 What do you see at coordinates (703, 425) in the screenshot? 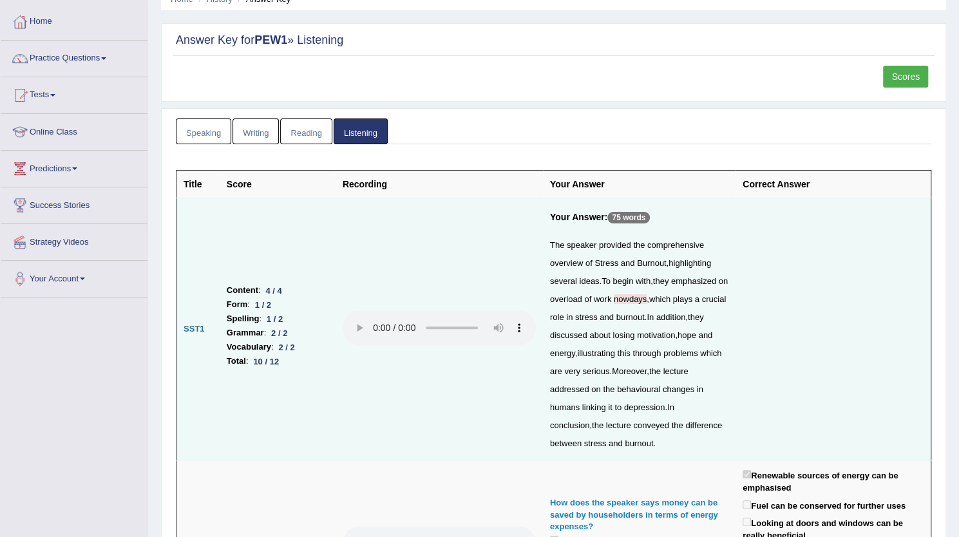
I see `span: difference` at bounding box center [703, 425].